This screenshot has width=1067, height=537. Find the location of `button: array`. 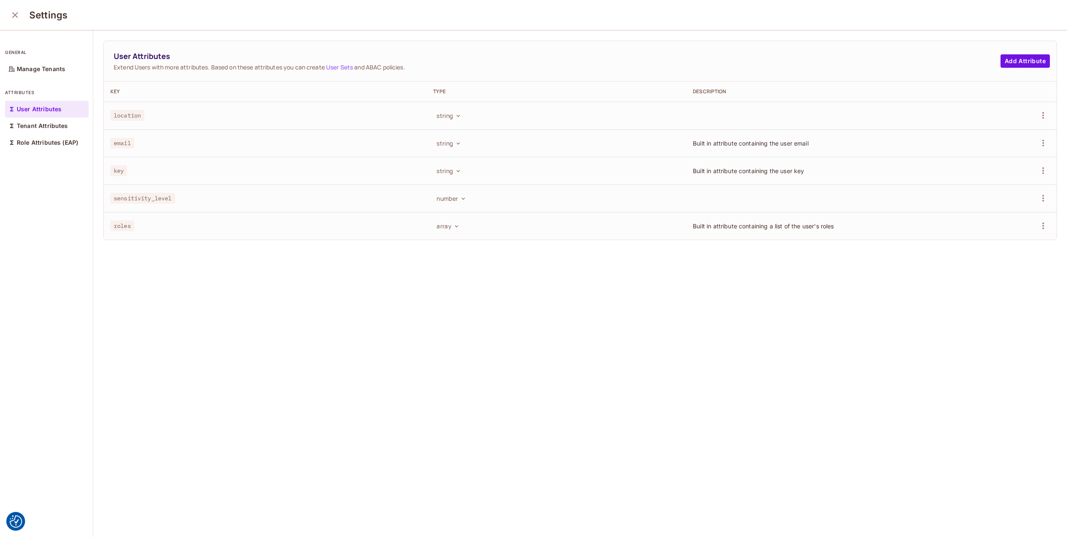

button: array is located at coordinates (447, 226).